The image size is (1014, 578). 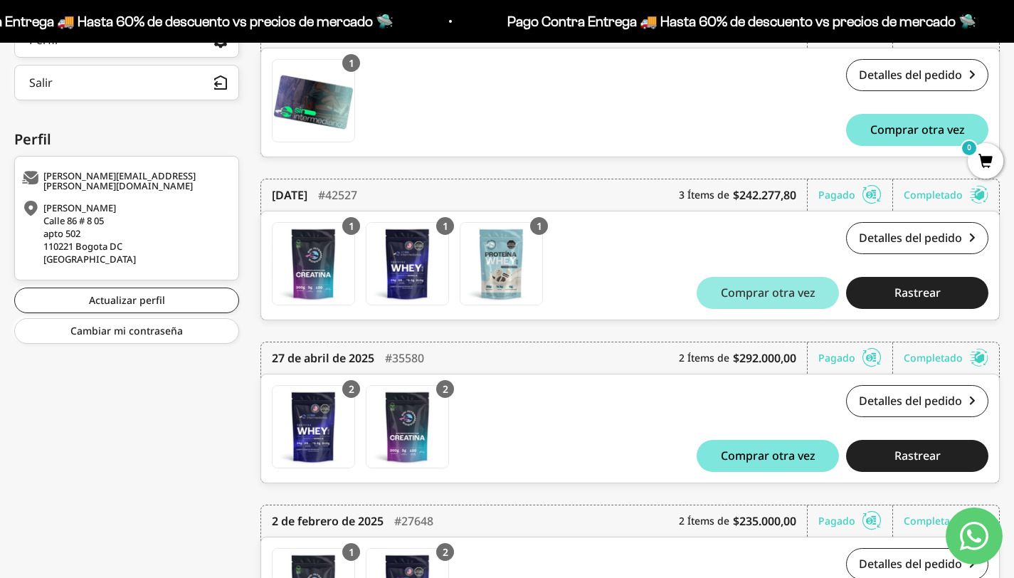 What do you see at coordinates (407, 426) in the screenshot?
I see `a: Creatina Monohidrato - 300g` at bounding box center [407, 426].